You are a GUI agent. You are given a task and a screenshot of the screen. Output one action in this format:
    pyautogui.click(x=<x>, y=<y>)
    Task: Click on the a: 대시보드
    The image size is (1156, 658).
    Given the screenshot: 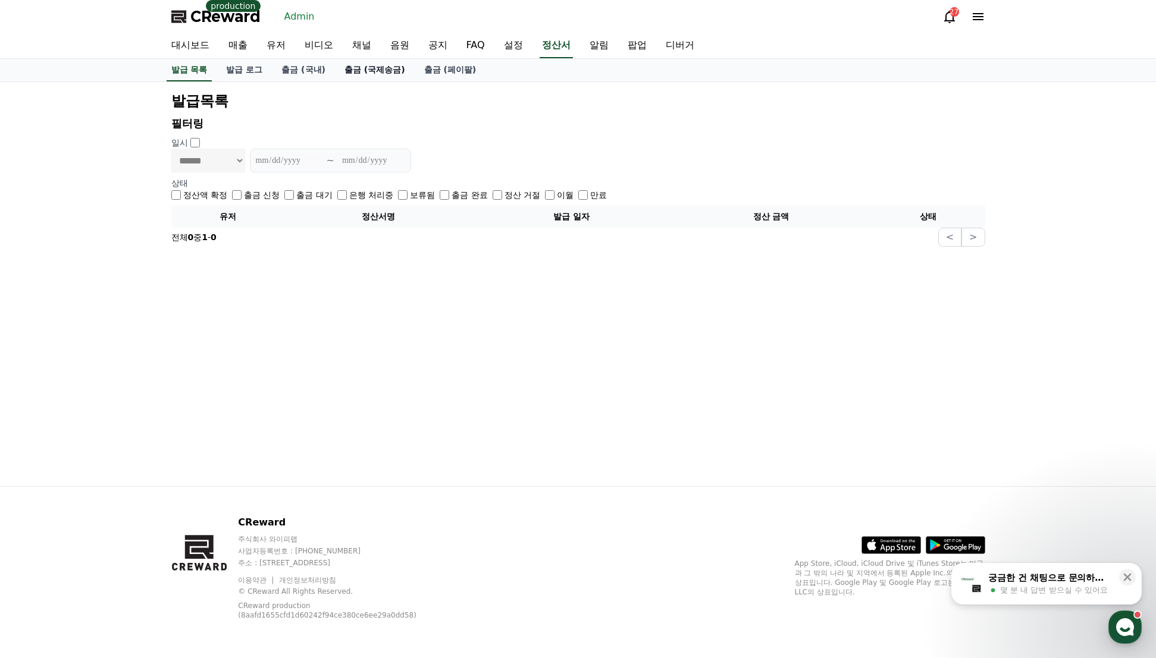 What is the action you would take?
    pyautogui.click(x=190, y=46)
    